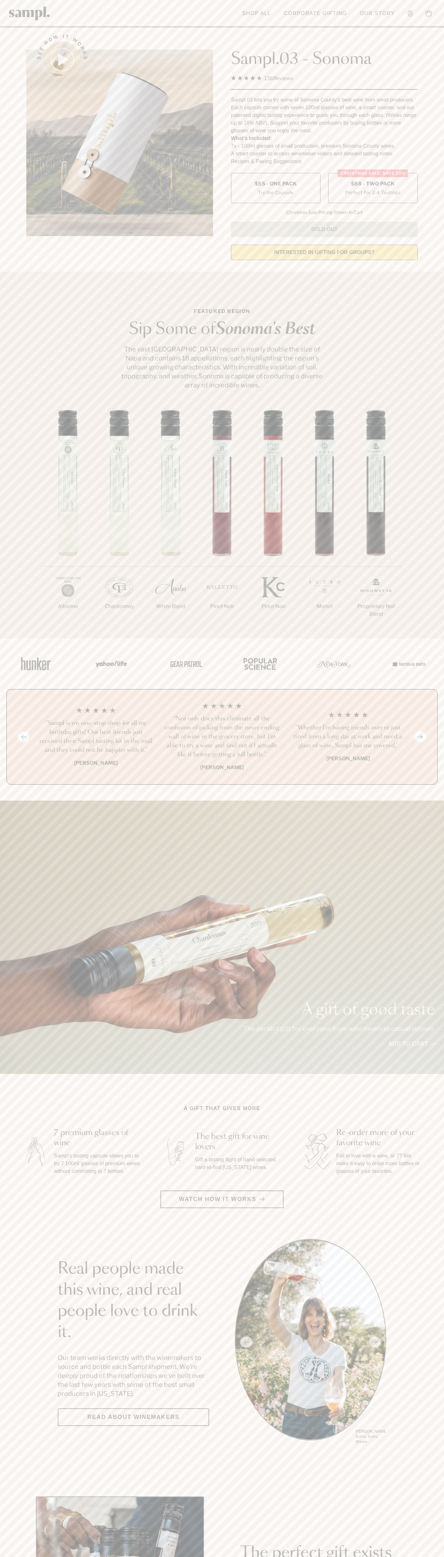 This screenshot has width=444, height=1557. Describe the element at coordinates (119, 520) in the screenshot. I see `li: 2 / 7` at that location.